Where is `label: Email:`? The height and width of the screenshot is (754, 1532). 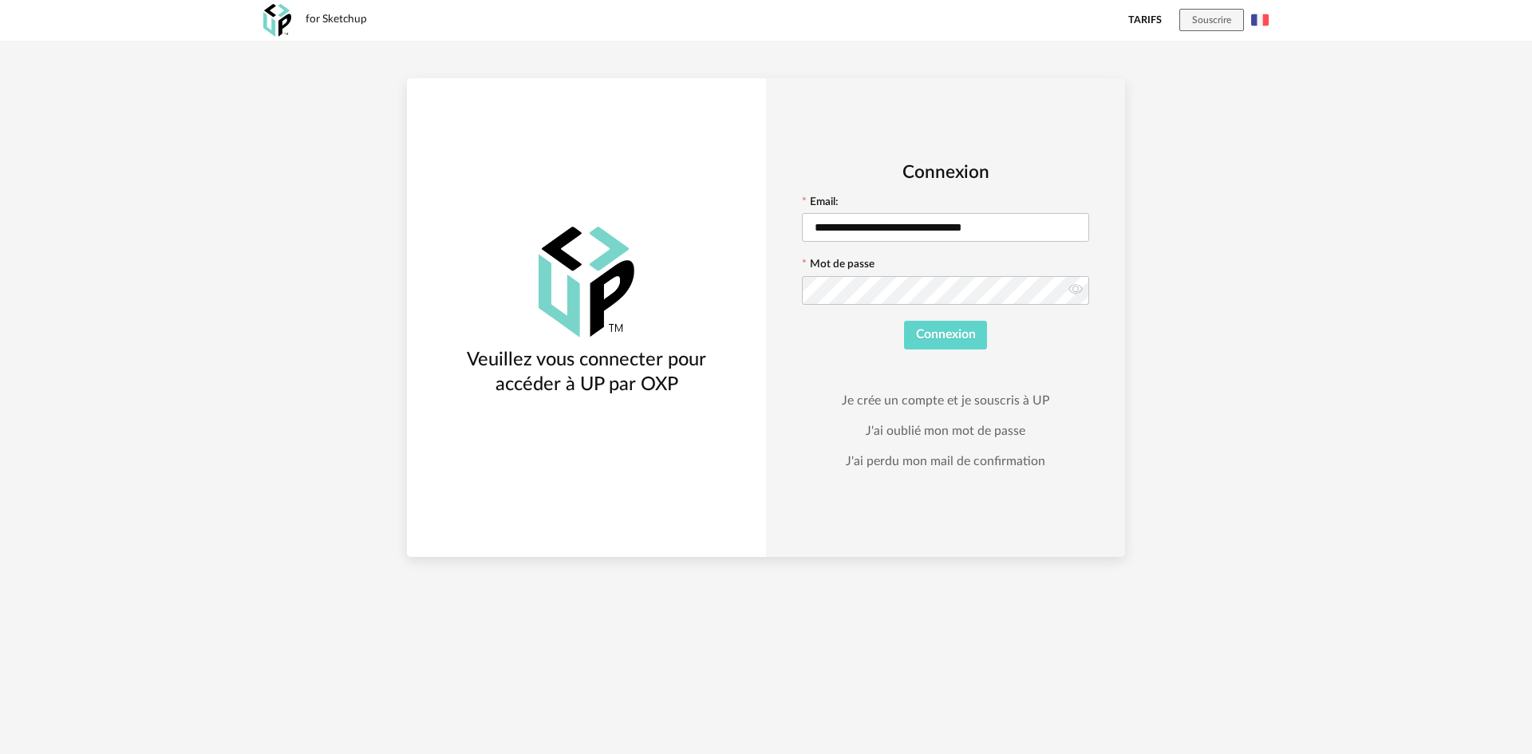 label: Email: is located at coordinates (820, 204).